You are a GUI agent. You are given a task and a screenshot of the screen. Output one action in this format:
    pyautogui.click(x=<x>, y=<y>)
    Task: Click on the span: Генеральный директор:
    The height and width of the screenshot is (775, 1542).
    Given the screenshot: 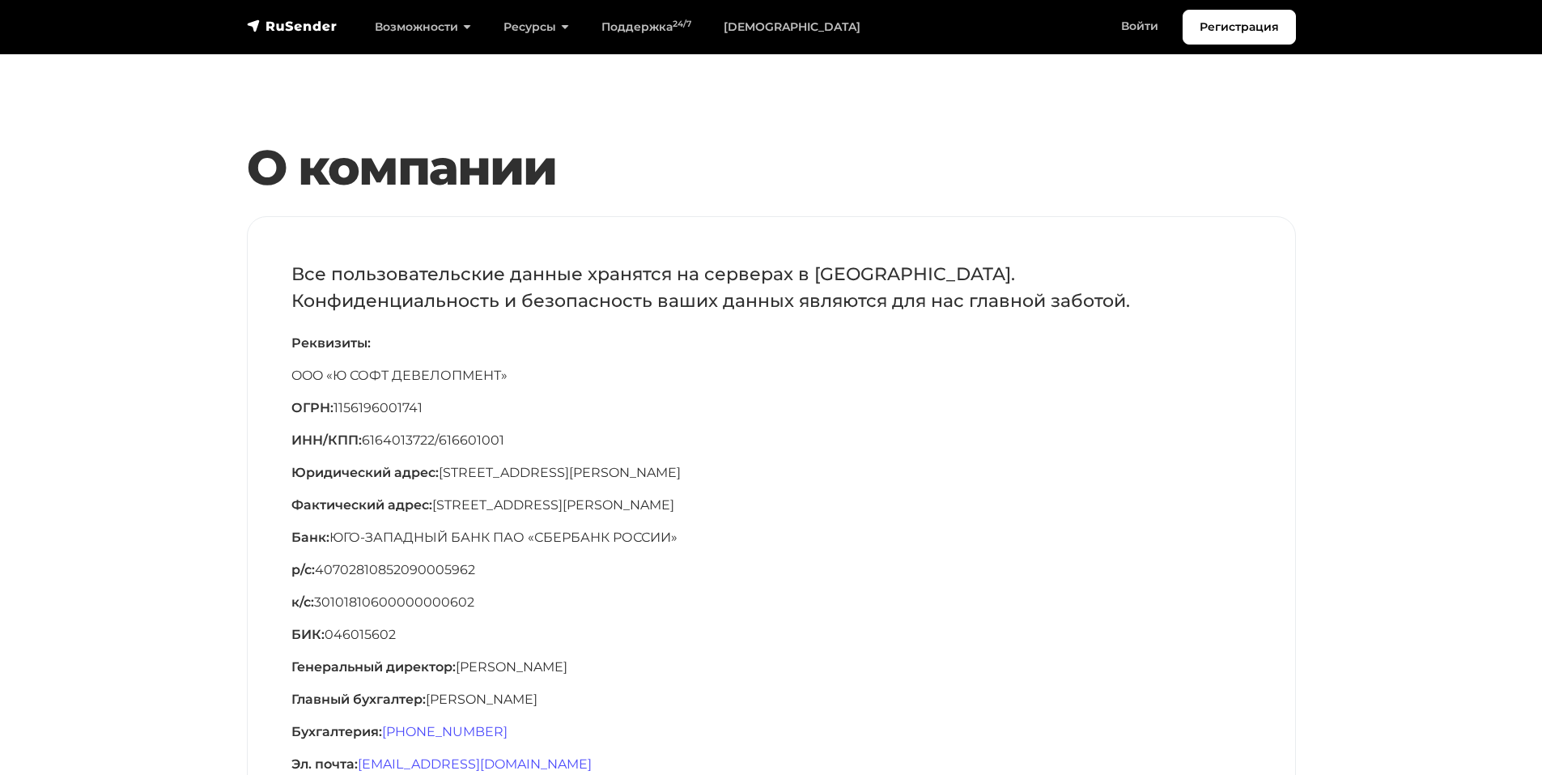 What is the action you would take?
    pyautogui.click(x=373, y=666)
    